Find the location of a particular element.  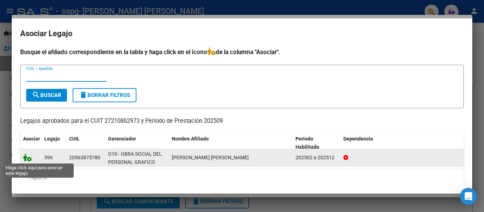

span: Legajo is located at coordinates (52, 139).